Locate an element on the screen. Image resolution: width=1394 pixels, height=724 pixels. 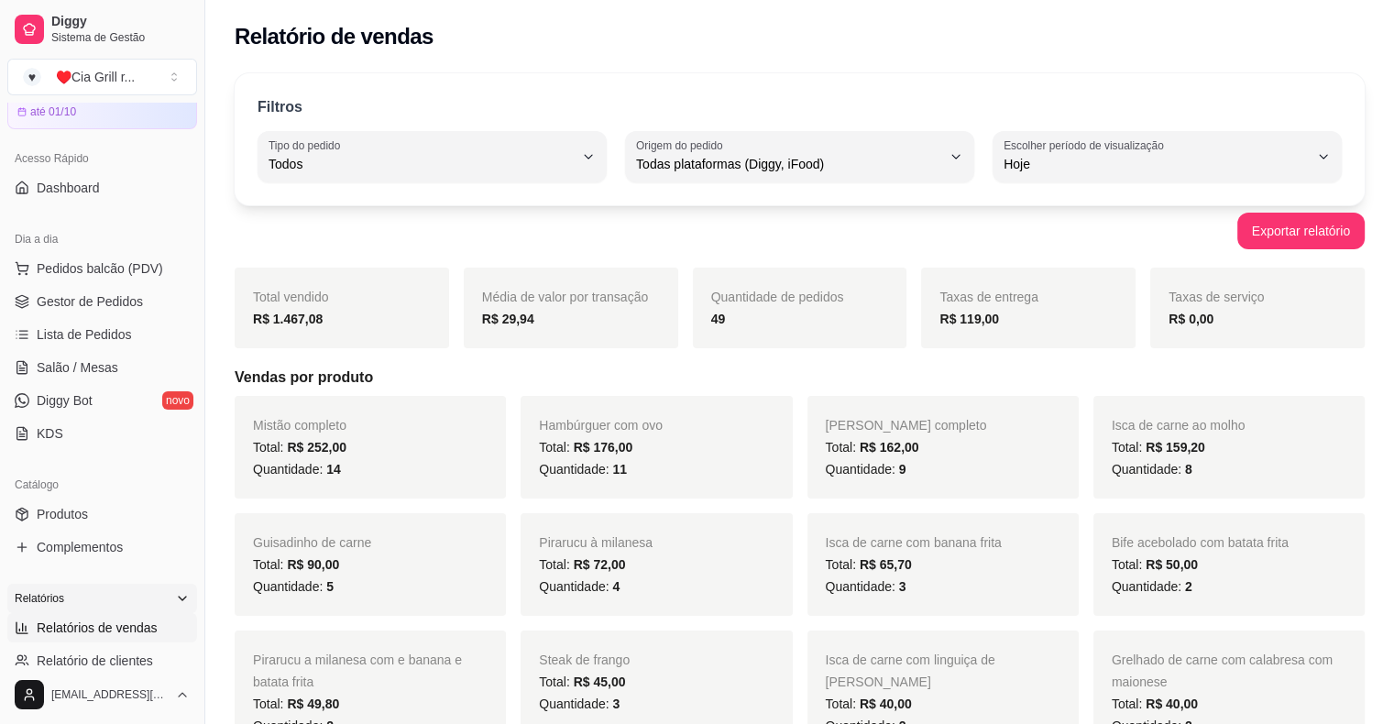
span: Média de valor por transação is located at coordinates (564, 297).